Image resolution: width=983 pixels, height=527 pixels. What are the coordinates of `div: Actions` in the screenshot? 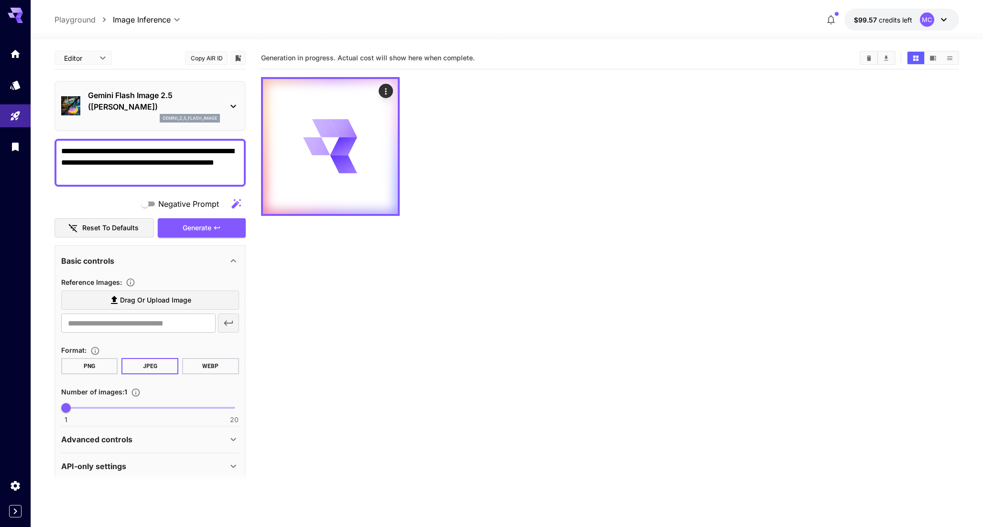 It's located at (385, 91).